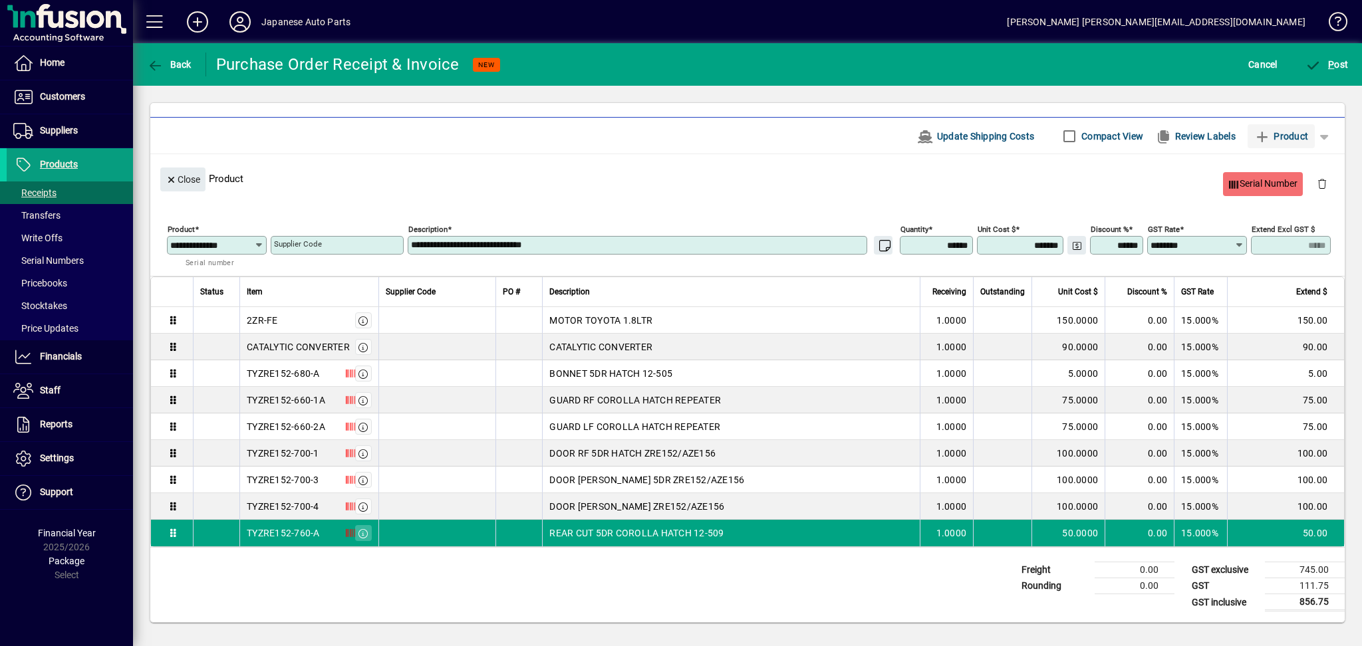 The image size is (1362, 646). What do you see at coordinates (511, 292) in the screenshot?
I see `span: PO #` at bounding box center [511, 292].